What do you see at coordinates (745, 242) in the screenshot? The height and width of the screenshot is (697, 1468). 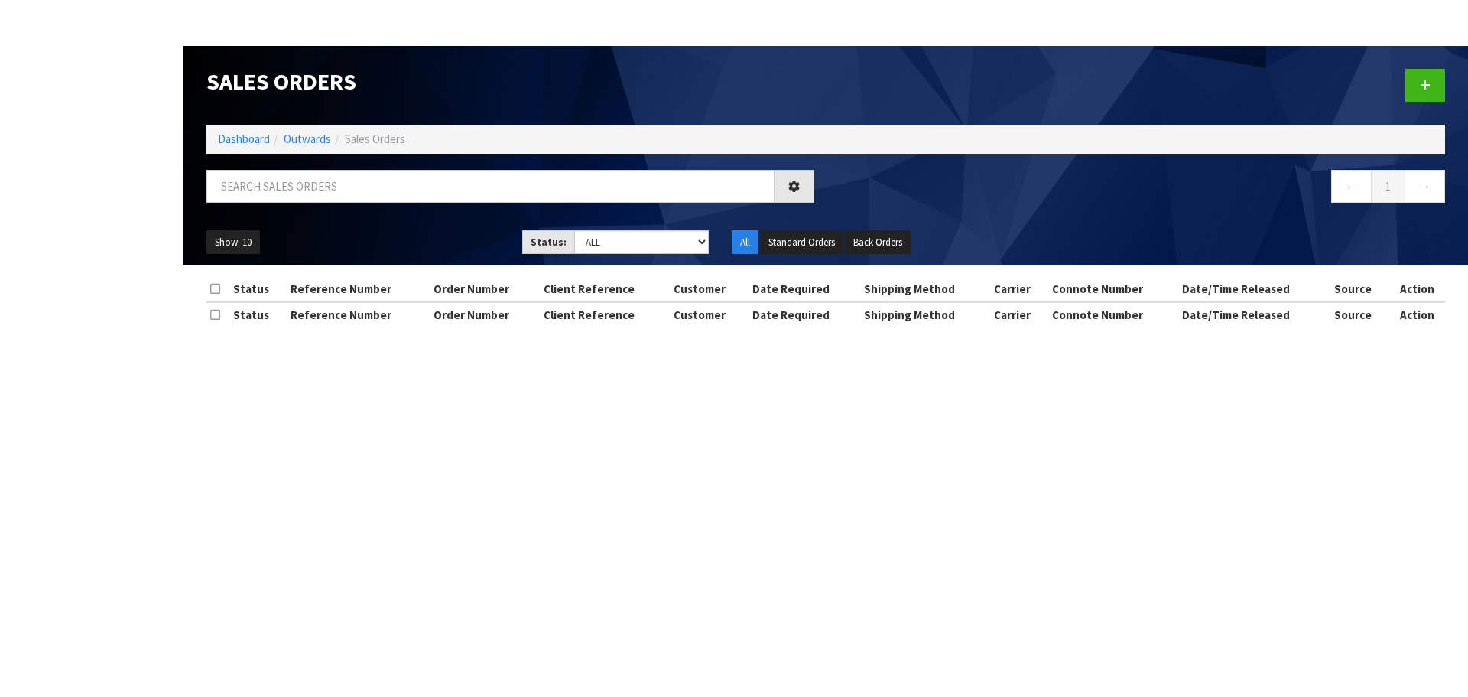 I see `button: All` at bounding box center [745, 242].